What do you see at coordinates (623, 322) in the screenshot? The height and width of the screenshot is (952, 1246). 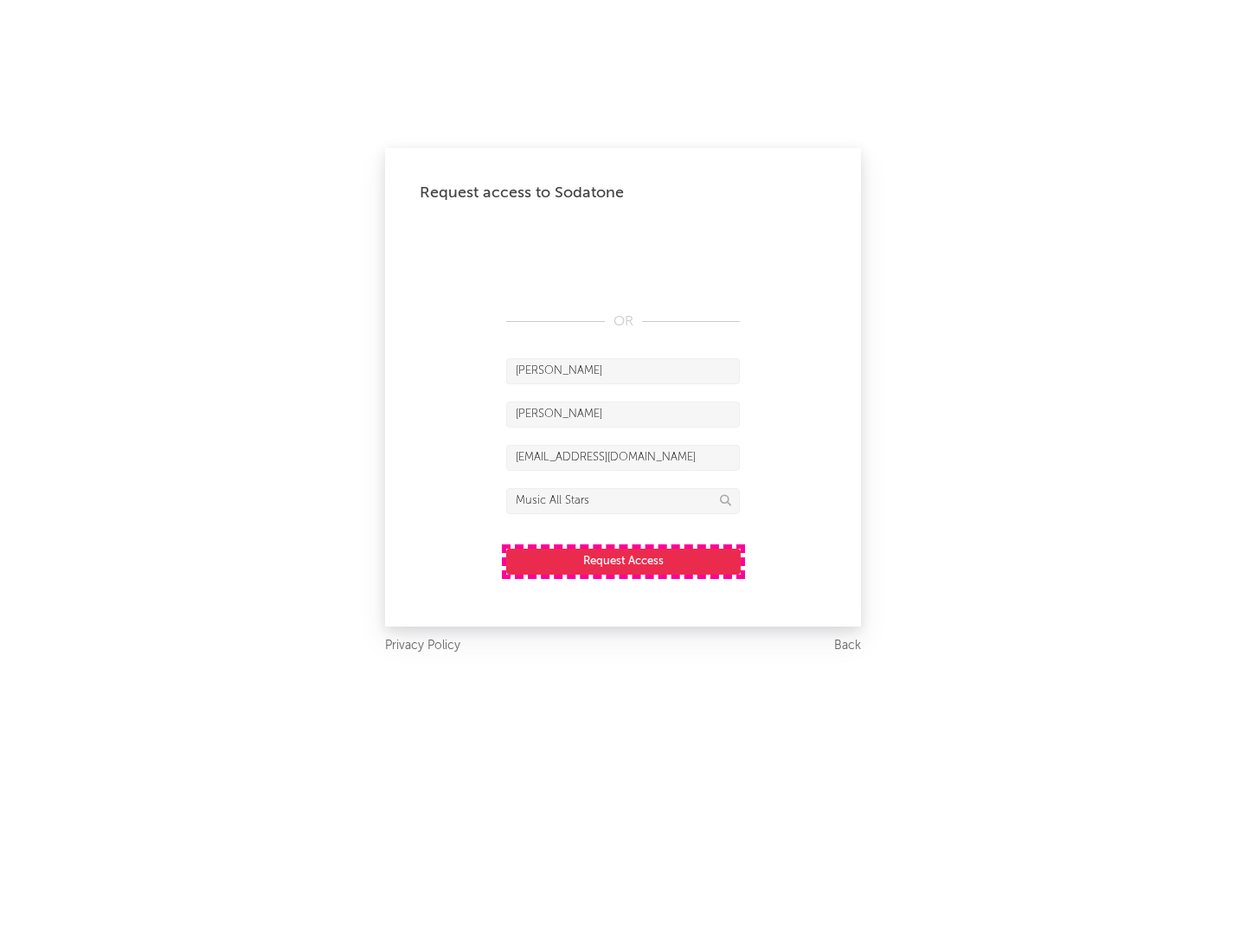 I see `div: OR` at bounding box center [623, 322].